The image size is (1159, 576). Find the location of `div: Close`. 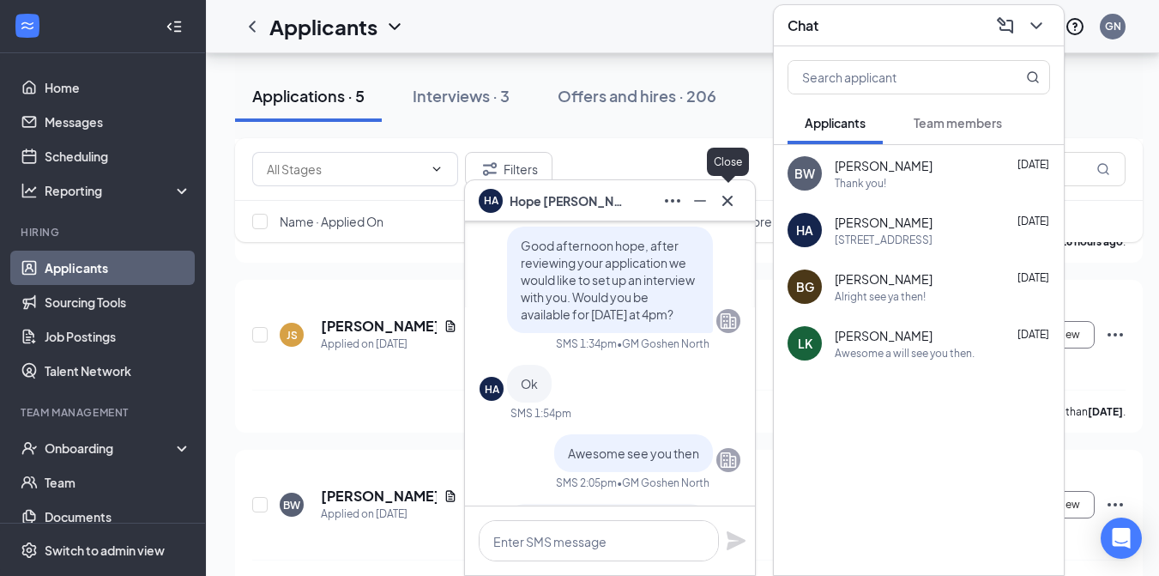

div: Close is located at coordinates (728, 161).